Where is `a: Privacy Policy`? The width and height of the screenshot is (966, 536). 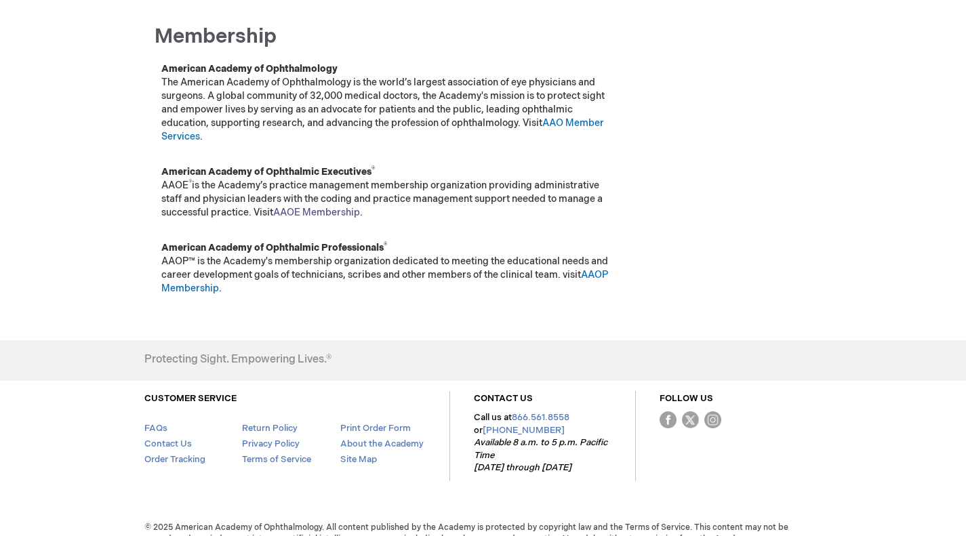
a: Privacy Policy is located at coordinates (270, 444).